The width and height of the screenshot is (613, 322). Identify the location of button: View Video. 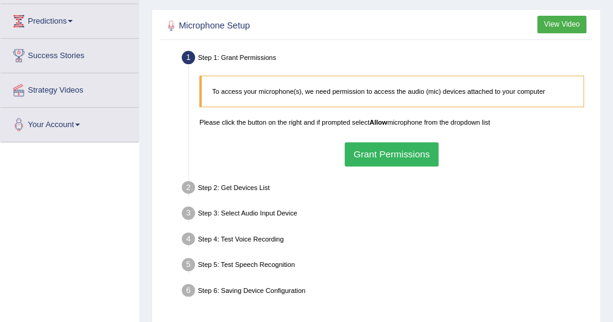
(561, 24).